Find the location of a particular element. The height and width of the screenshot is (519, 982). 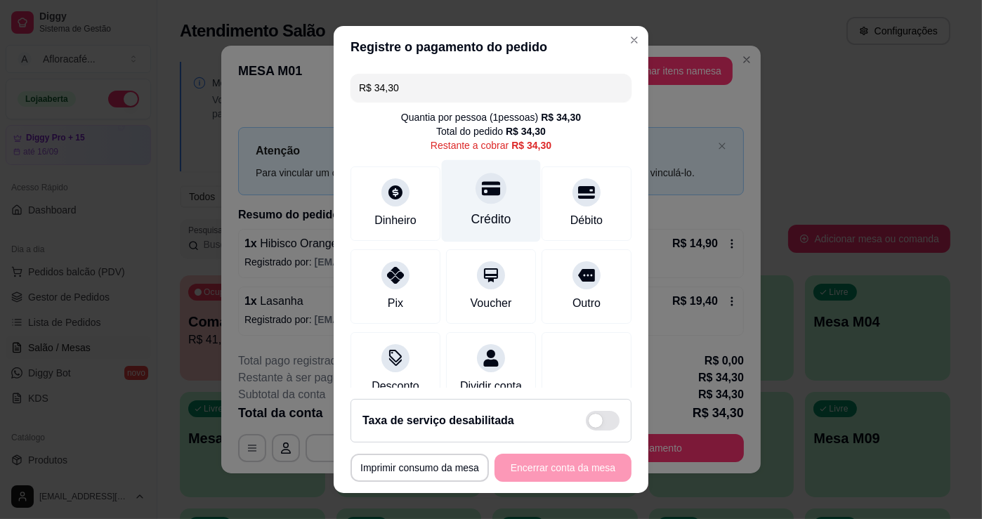

div: Total do pedido is located at coordinates (491, 131).